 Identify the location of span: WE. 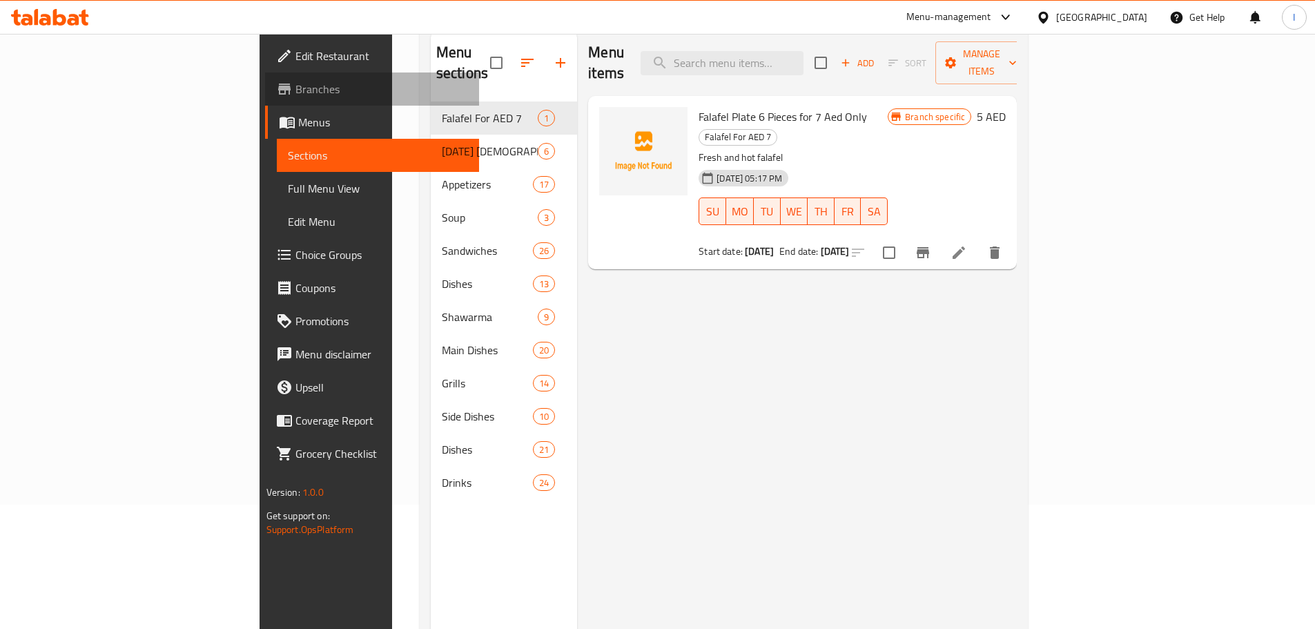
(794, 211).